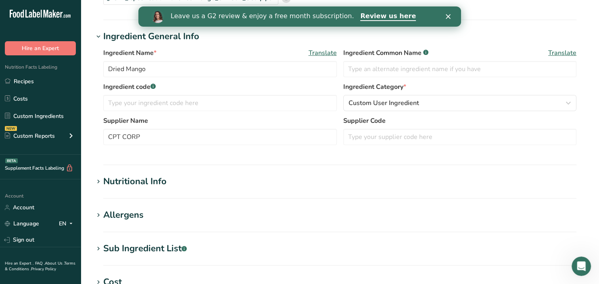 This screenshot has height=284, width=599. I want to click on div: Close, so click(312, 10).